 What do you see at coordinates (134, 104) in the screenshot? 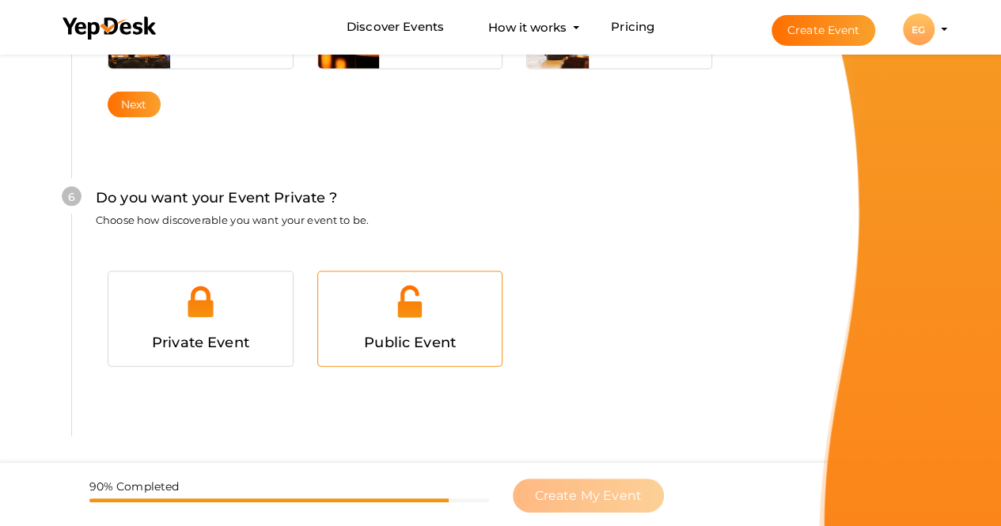
I see `button: Next` at bounding box center [134, 104].